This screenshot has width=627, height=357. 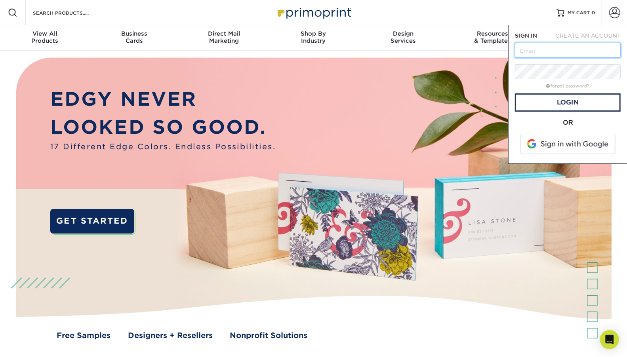 What do you see at coordinates (568, 103) in the screenshot?
I see `a: Login` at bounding box center [568, 103].